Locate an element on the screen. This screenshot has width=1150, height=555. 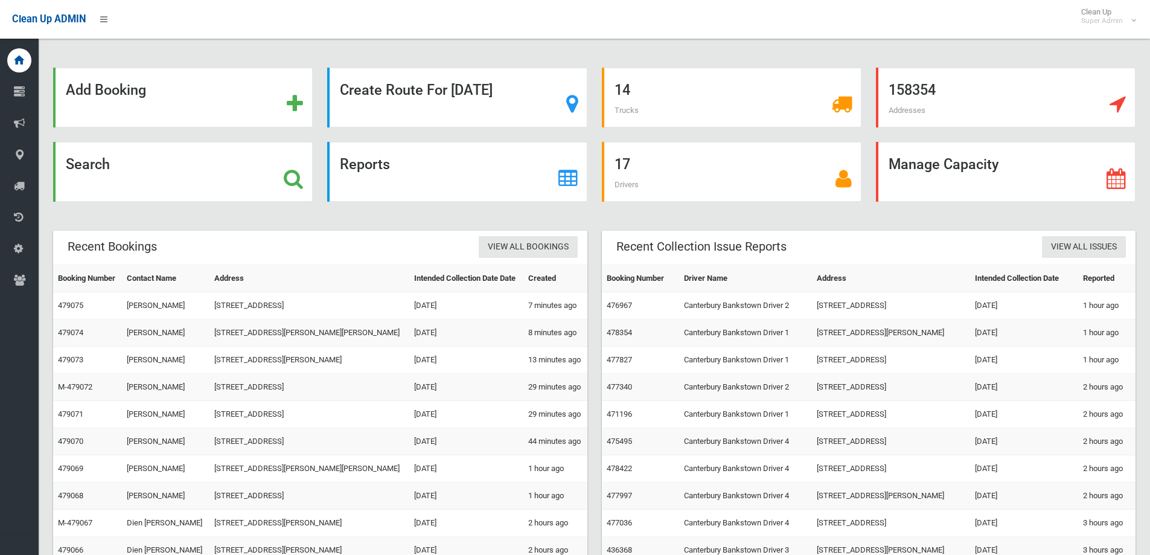
a: 471196 is located at coordinates (619, 414).